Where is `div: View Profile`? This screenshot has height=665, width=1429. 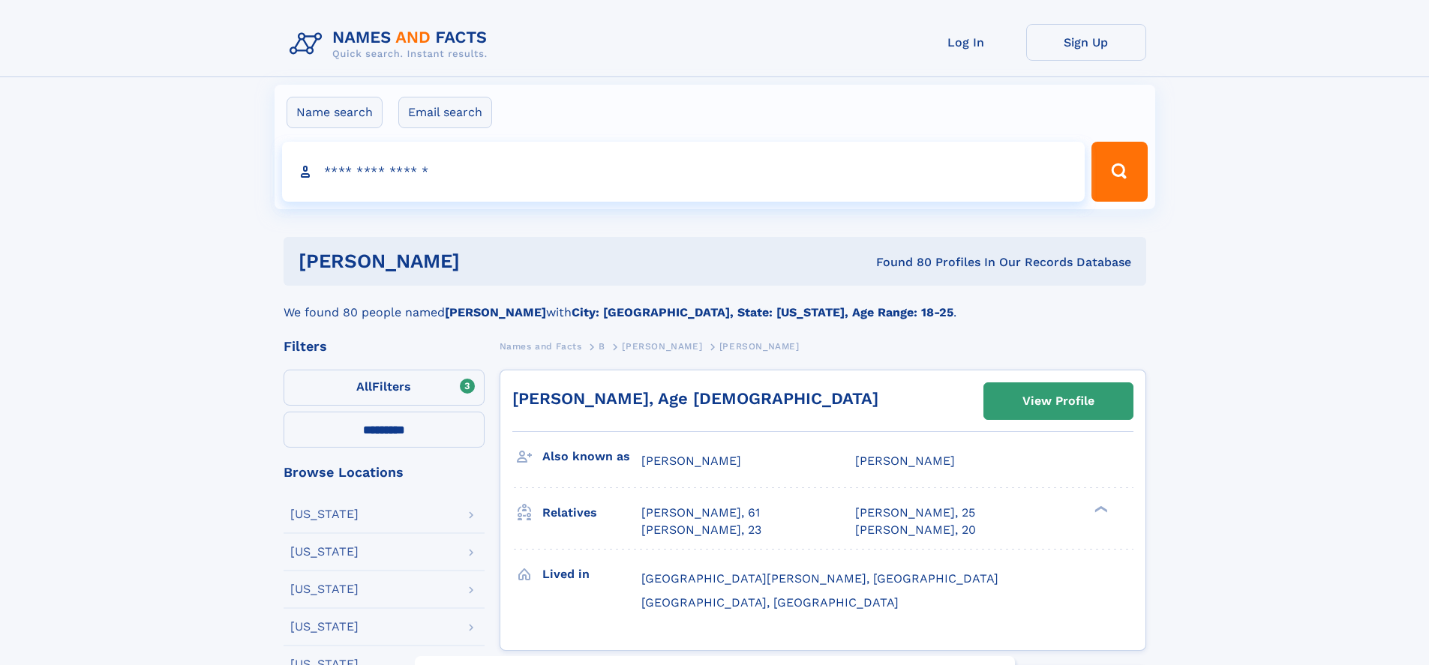
div: View Profile is located at coordinates (1058, 401).